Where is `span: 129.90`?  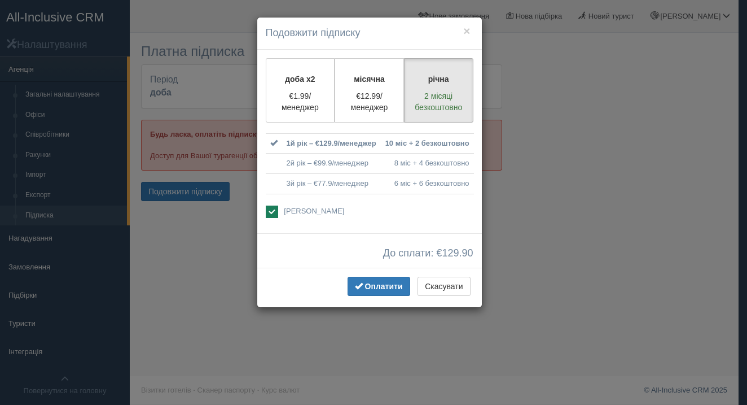
span: 129.90 is located at coordinates (457, 253).